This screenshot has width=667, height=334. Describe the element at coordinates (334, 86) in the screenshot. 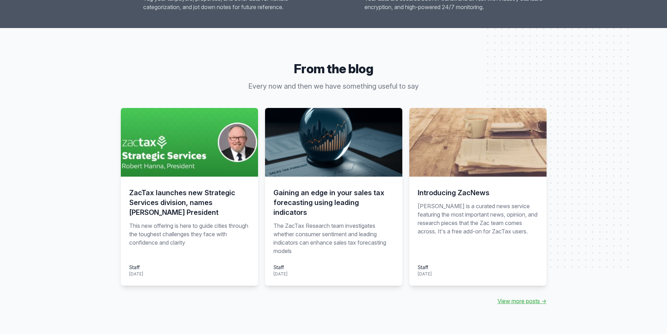

I see `p: Every now and then we have something useful to say` at that location.